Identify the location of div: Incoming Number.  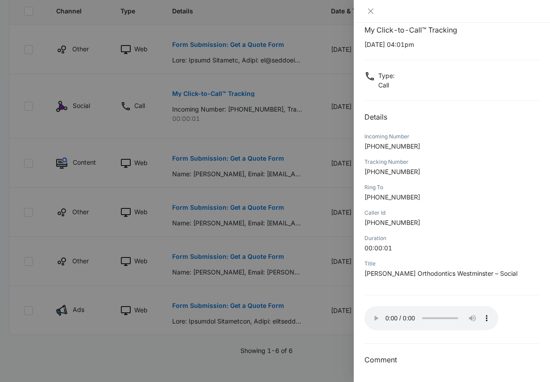
(452, 137).